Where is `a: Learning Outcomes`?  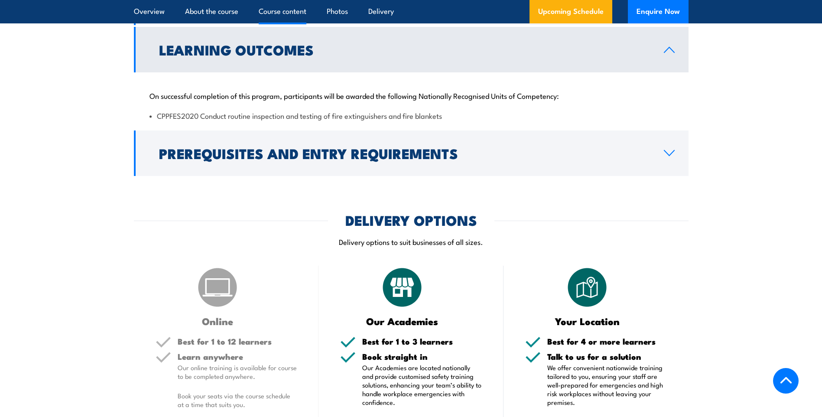
a: Learning Outcomes is located at coordinates (411, 49).